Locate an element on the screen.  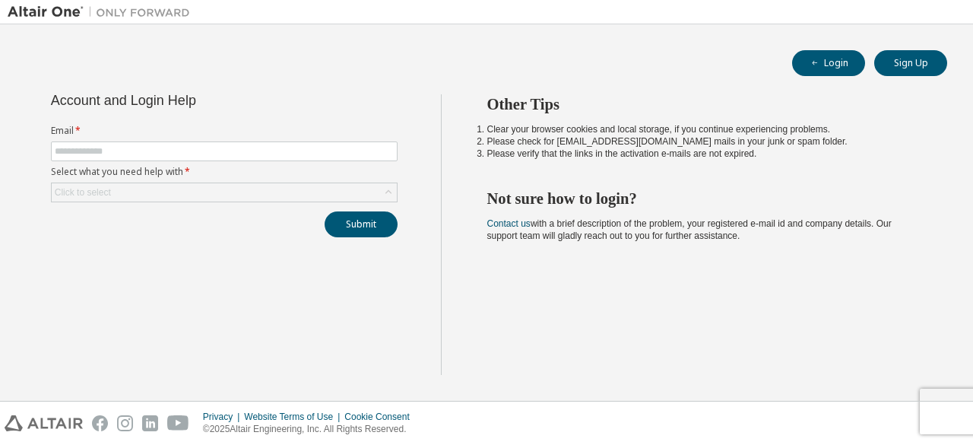
img: linkedin.svg is located at coordinates (150, 422).